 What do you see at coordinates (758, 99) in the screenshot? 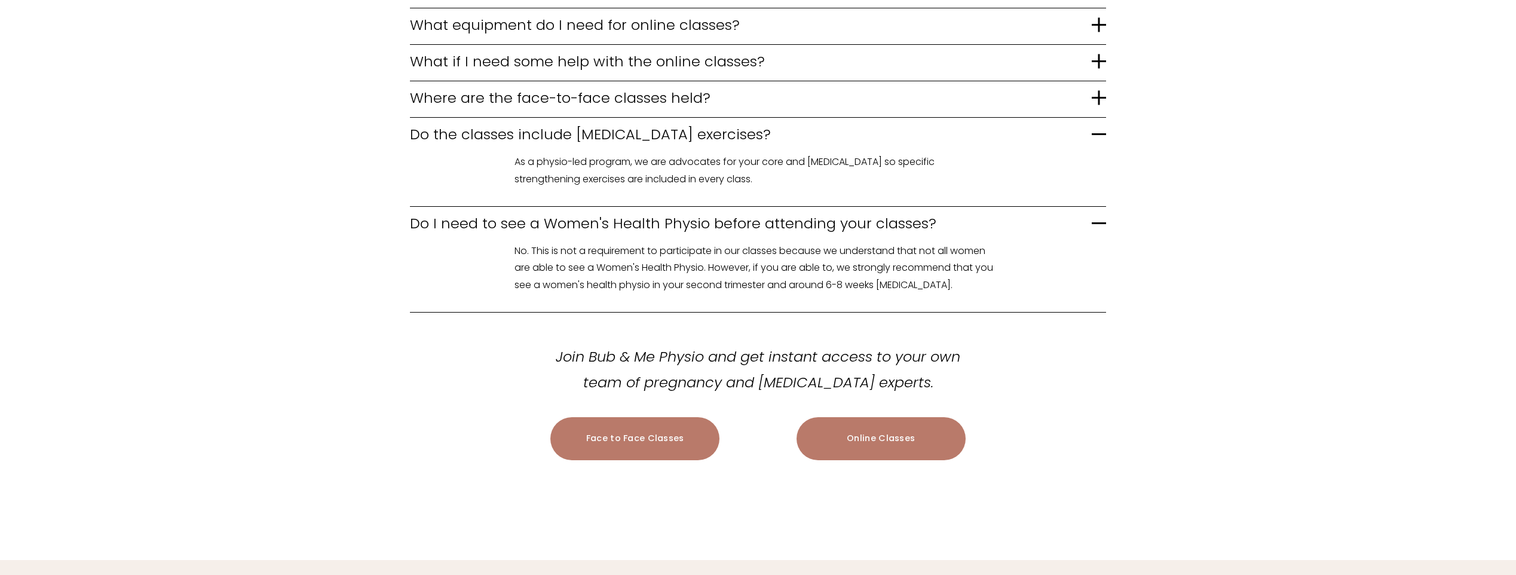
I see `button: Where are the face-to-face classes held?` at bounding box center [758, 99].